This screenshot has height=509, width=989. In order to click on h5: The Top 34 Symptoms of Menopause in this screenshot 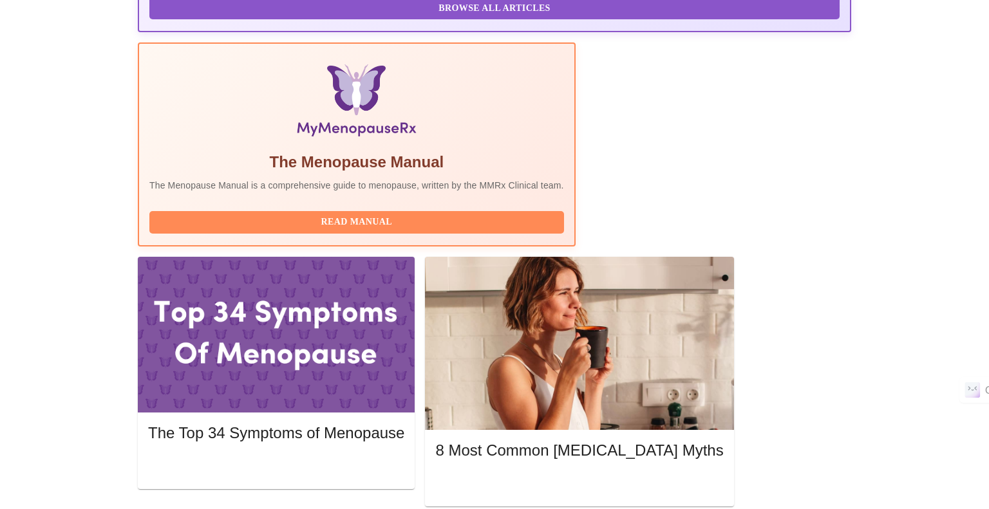, I will do `click(276, 433)`.